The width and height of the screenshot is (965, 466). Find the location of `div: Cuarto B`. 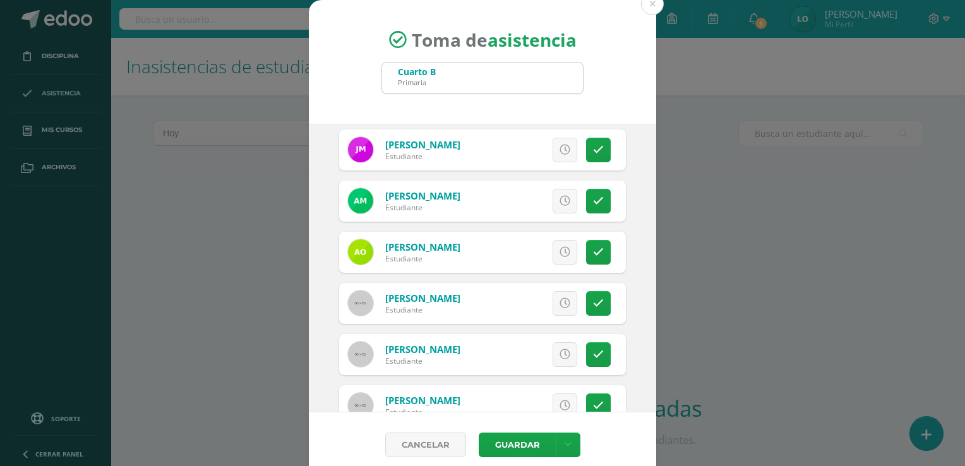

div: Cuarto B is located at coordinates (417, 71).